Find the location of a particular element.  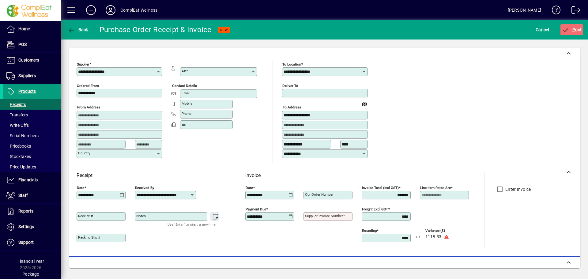

a: Knowledge Base is located at coordinates (554, 11).